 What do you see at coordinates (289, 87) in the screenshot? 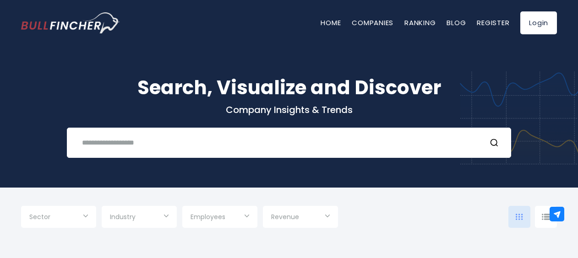
I see `h1: Search, Visualize and Discover` at bounding box center [289, 87].